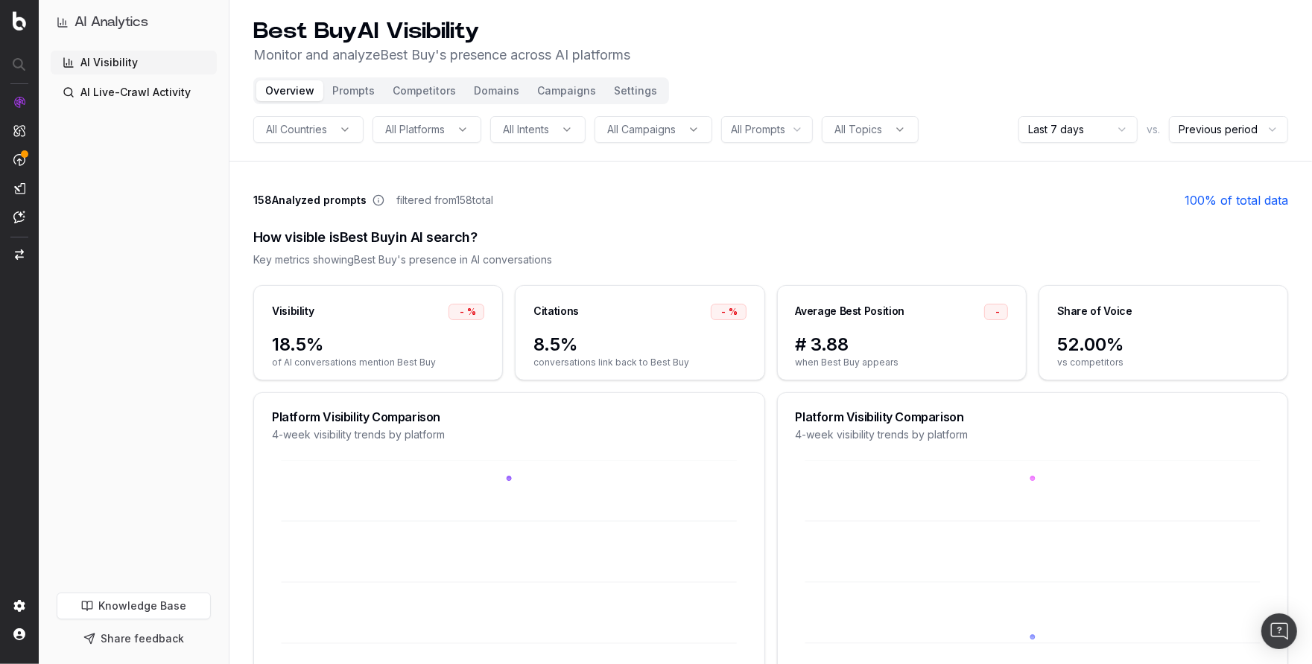 The image size is (1312, 664). Describe the element at coordinates (353, 91) in the screenshot. I see `button: Prompts` at that location.